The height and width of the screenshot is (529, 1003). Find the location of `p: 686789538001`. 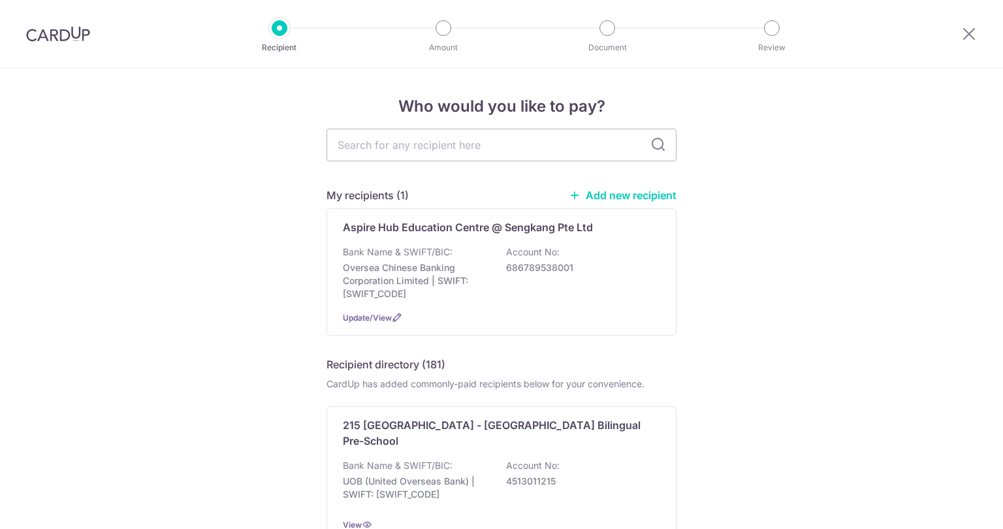

p: 686789538001 is located at coordinates (579, 268).